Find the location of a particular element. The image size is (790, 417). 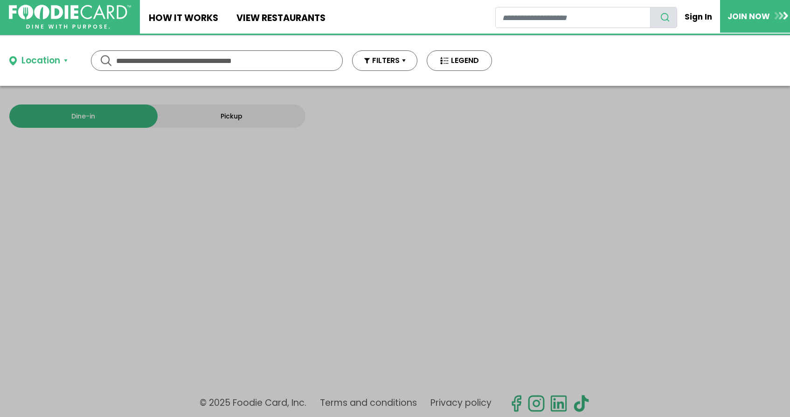

button: Location is located at coordinates (38, 61).